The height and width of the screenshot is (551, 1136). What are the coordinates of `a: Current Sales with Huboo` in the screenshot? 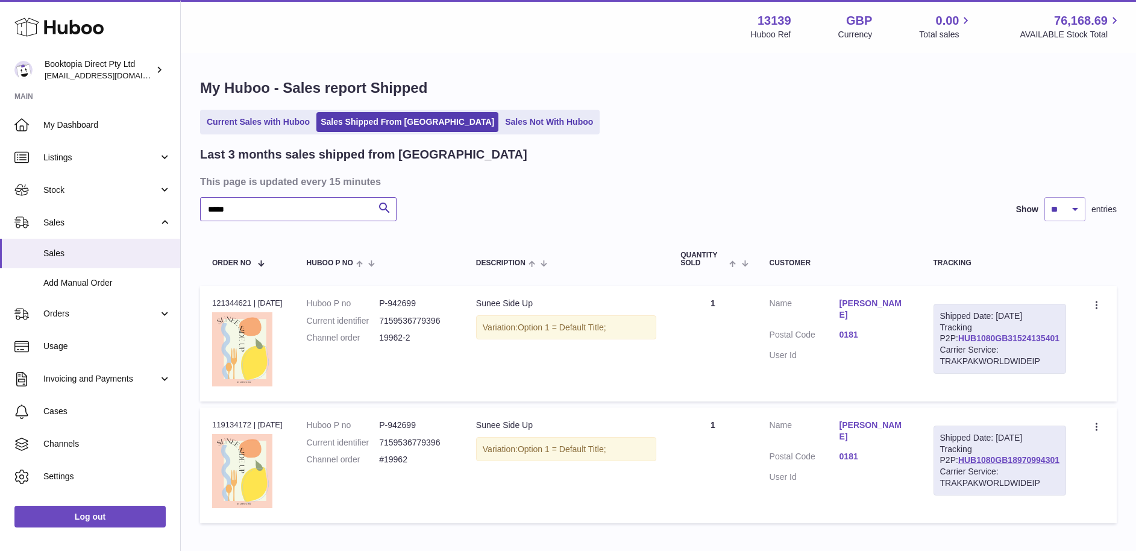 It's located at (258, 122).